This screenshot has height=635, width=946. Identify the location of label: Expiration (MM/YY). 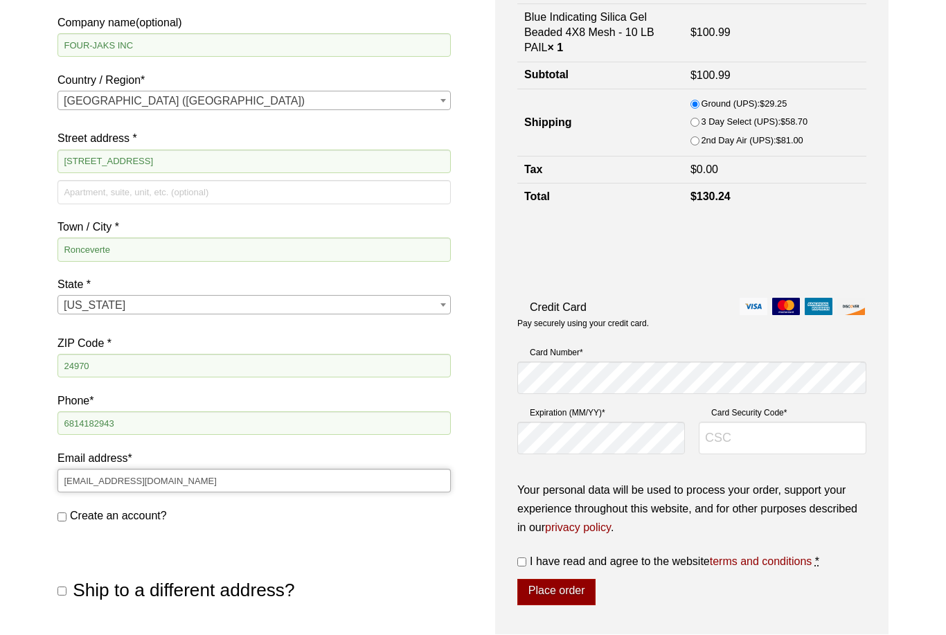
(601, 413).